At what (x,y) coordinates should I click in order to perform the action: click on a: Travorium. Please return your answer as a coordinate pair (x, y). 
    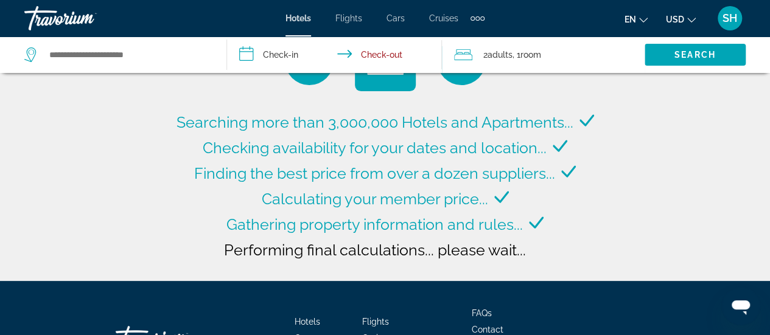
    Looking at the image, I should click on (85, 18).